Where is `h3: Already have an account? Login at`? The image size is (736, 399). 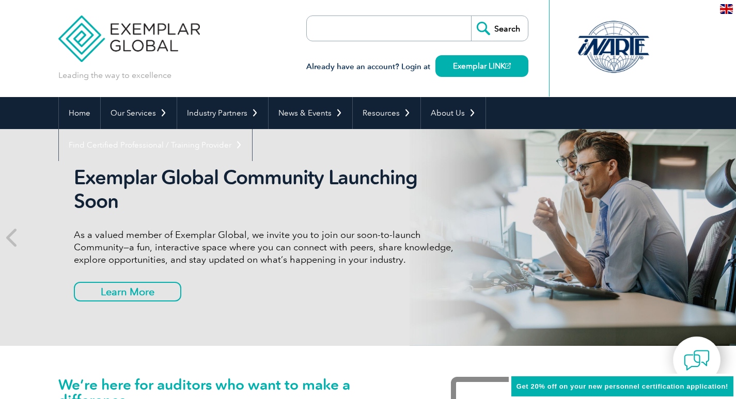
h3: Already have an account? Login at is located at coordinates (417, 67).